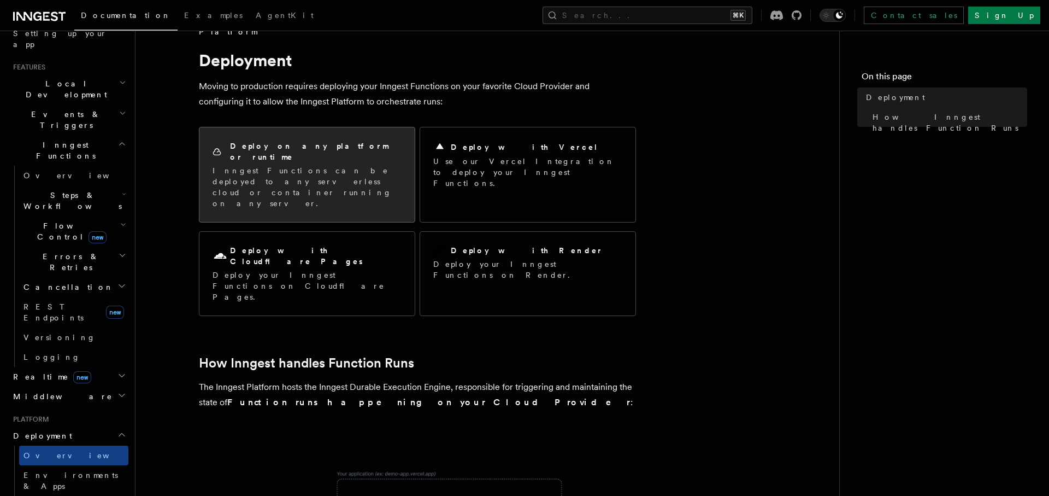 The width and height of the screenshot is (1049, 496). Describe the element at coordinates (914, 15) in the screenshot. I see `a: Contact sales` at that location.